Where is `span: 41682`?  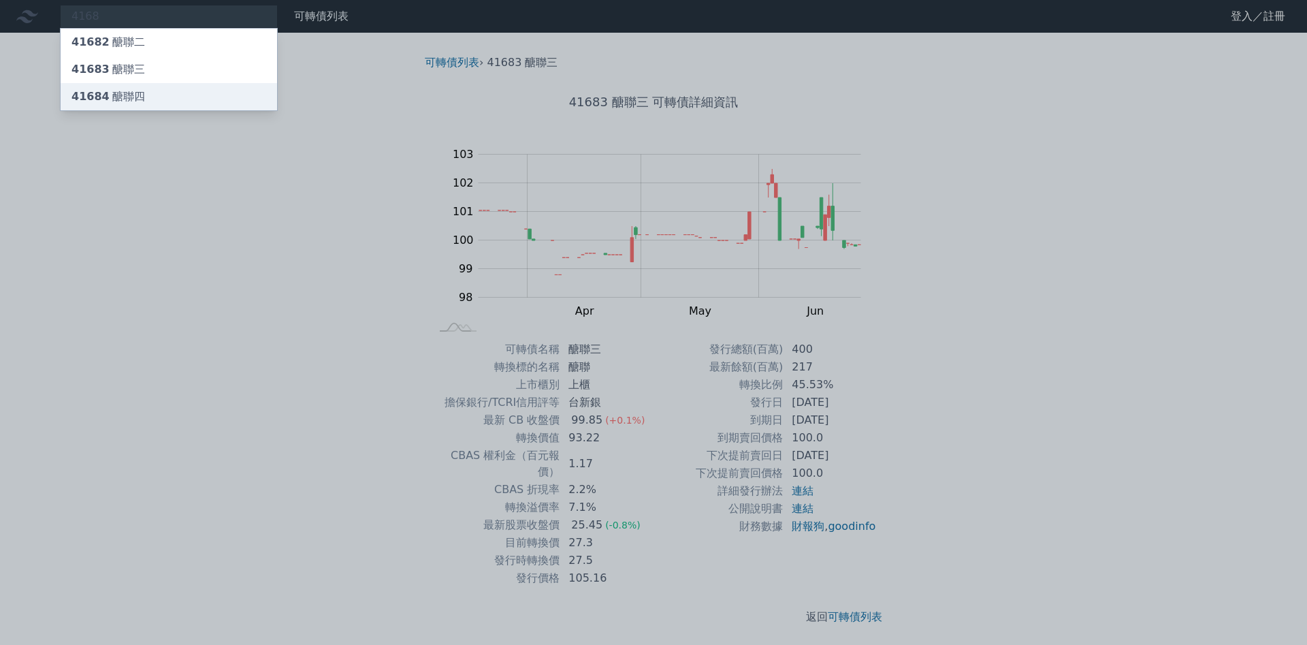
span: 41682 is located at coordinates (91, 42).